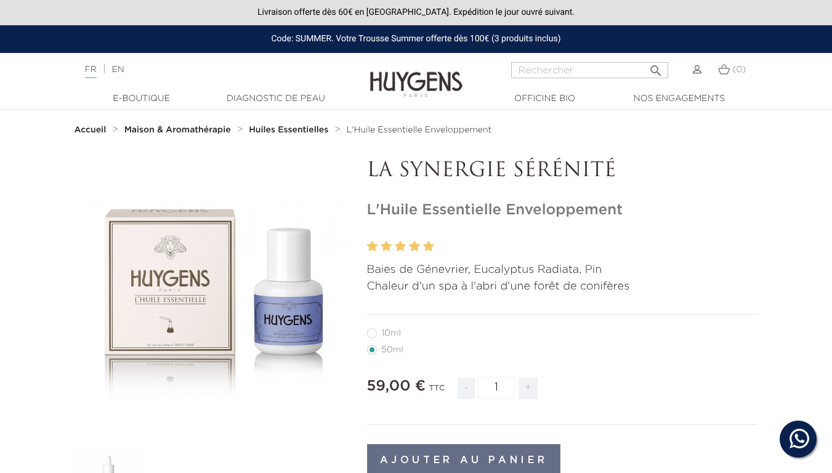  I want to click on label: 1, so click(373, 246).